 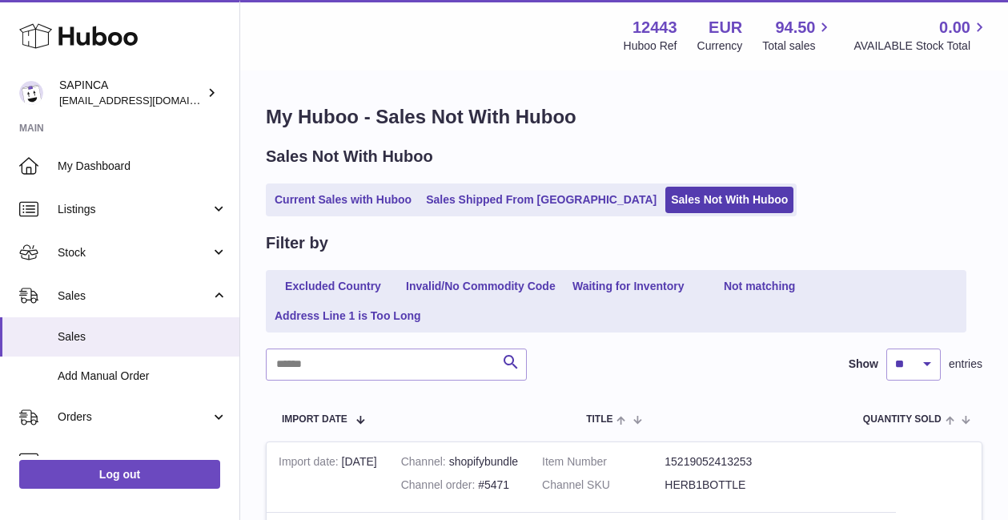 What do you see at coordinates (966, 364) in the screenshot?
I see `span: entries` at bounding box center [966, 364].